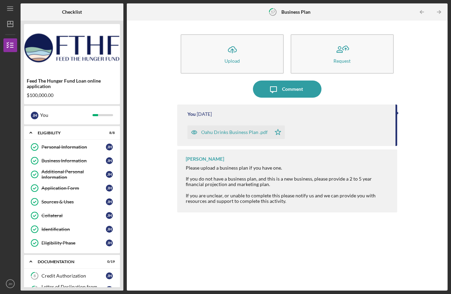 Image resolution: width=451 pixels, height=294 pixels. What do you see at coordinates (72, 276) in the screenshot?
I see `a: 8Credit AuthorizationJH` at bounding box center [72, 276].